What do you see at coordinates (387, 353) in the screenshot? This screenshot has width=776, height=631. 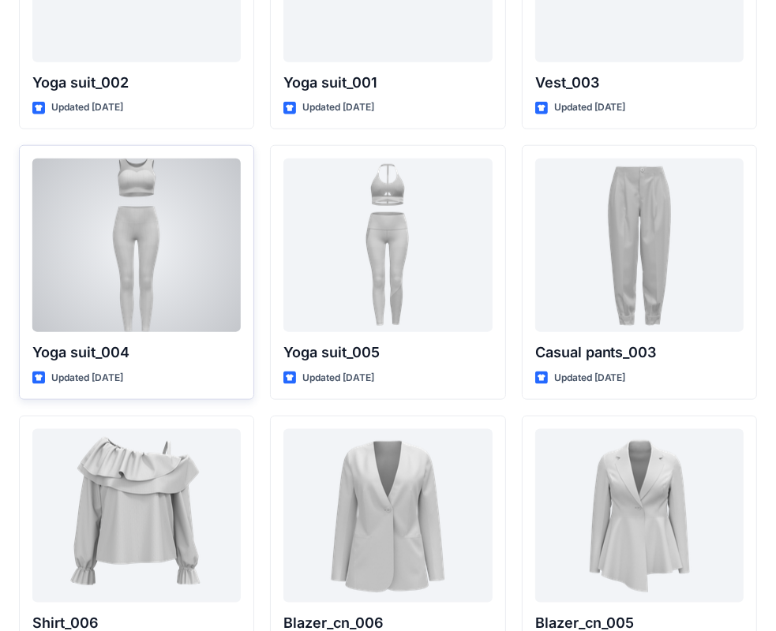 I see `p: Yoga suit_005` at bounding box center [387, 353].